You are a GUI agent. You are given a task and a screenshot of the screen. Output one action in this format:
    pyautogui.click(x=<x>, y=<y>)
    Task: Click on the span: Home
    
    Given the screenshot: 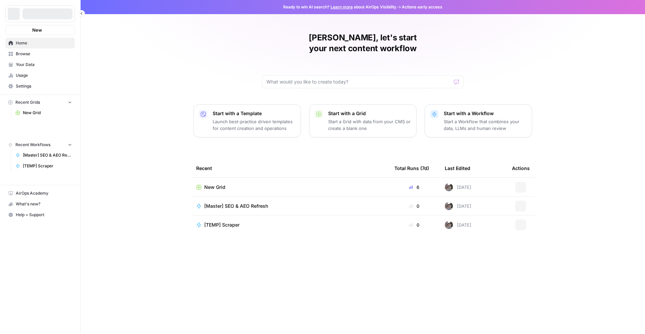 What is the action you would take?
    pyautogui.click(x=44, y=43)
    